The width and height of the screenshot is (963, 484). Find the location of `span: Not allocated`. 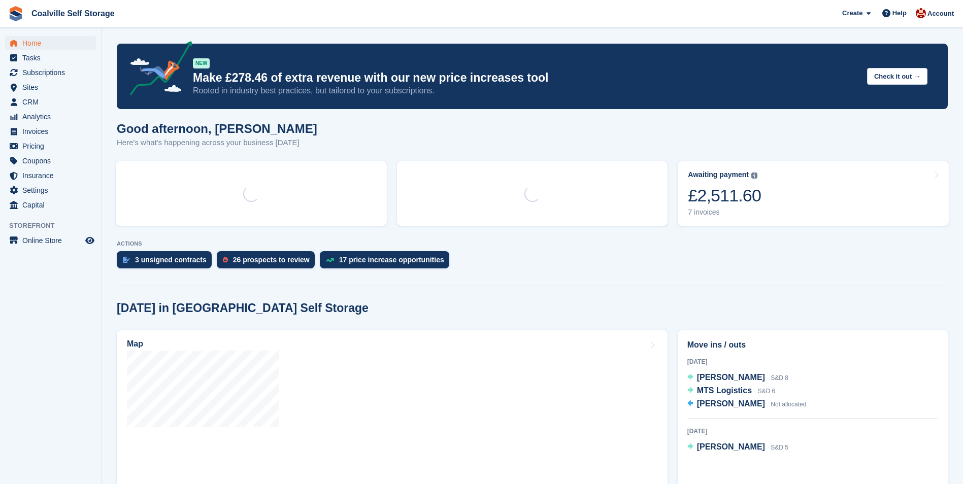

span: Not allocated is located at coordinates (788, 404).